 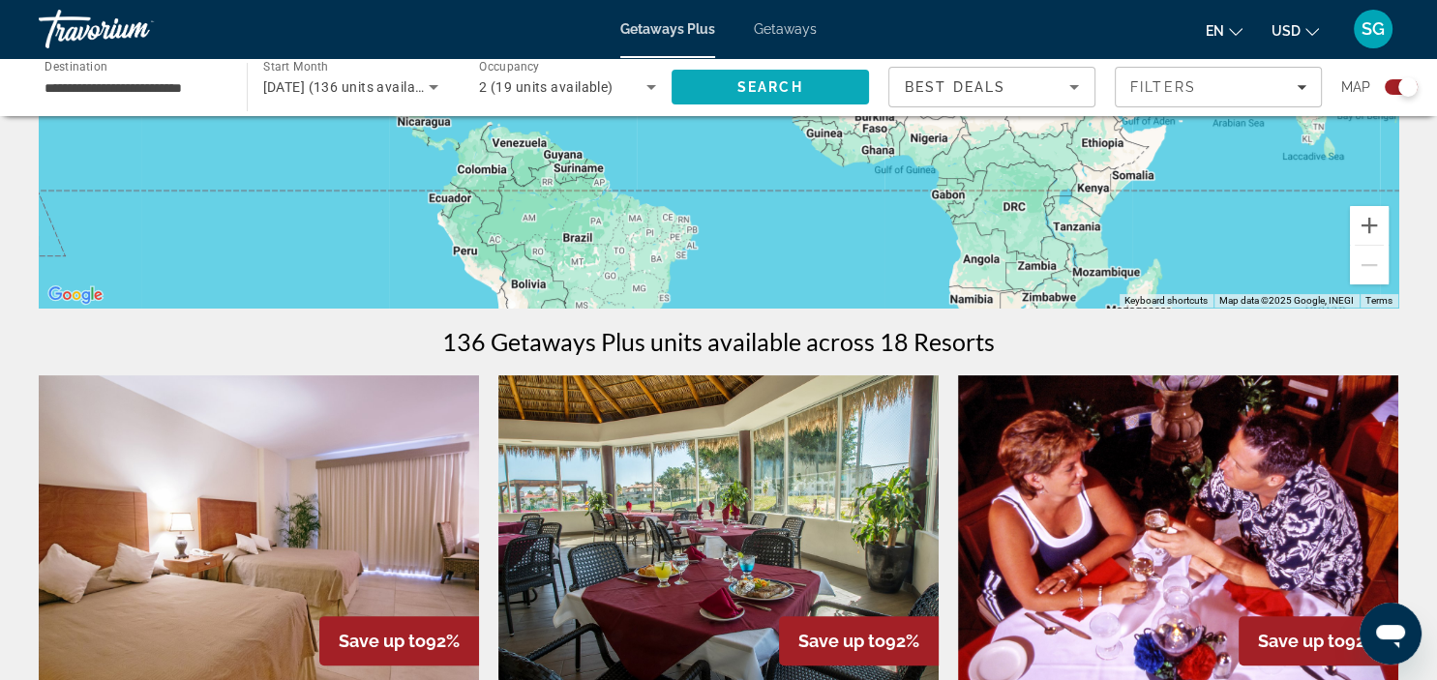 What do you see at coordinates (509, 67) in the screenshot?
I see `span: Occupancy` at bounding box center [509, 67].